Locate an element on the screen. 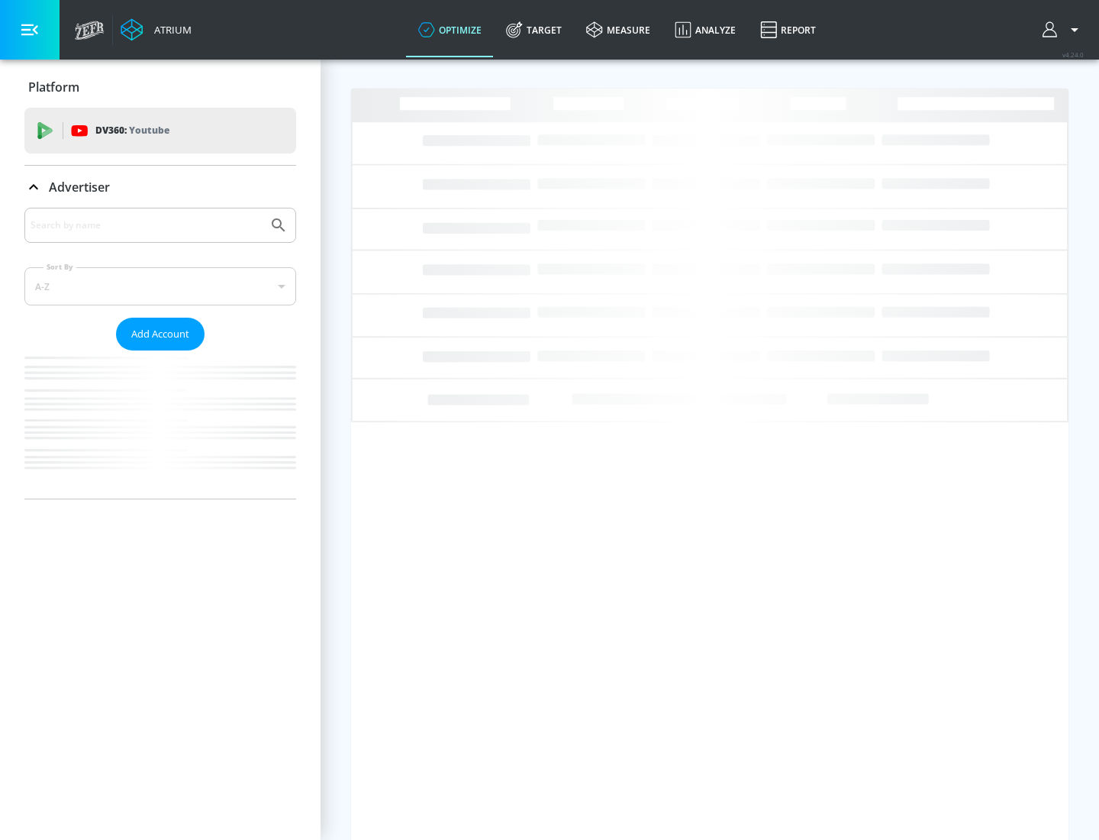 This screenshot has height=840, width=1099. a: optimize is located at coordinates (450, 30).